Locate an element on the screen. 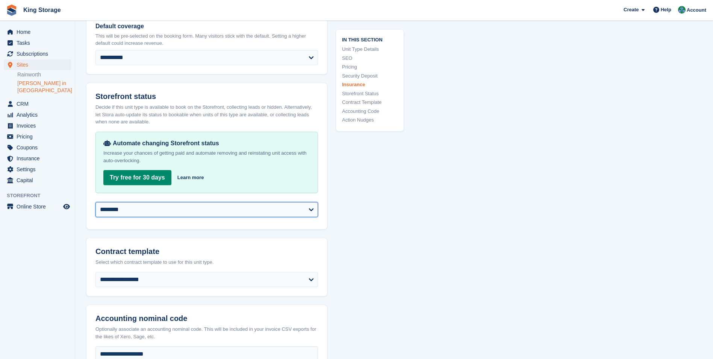 Image resolution: width=713 pixels, height=359 pixels. h2: Contract template is located at coordinates (207, 251).